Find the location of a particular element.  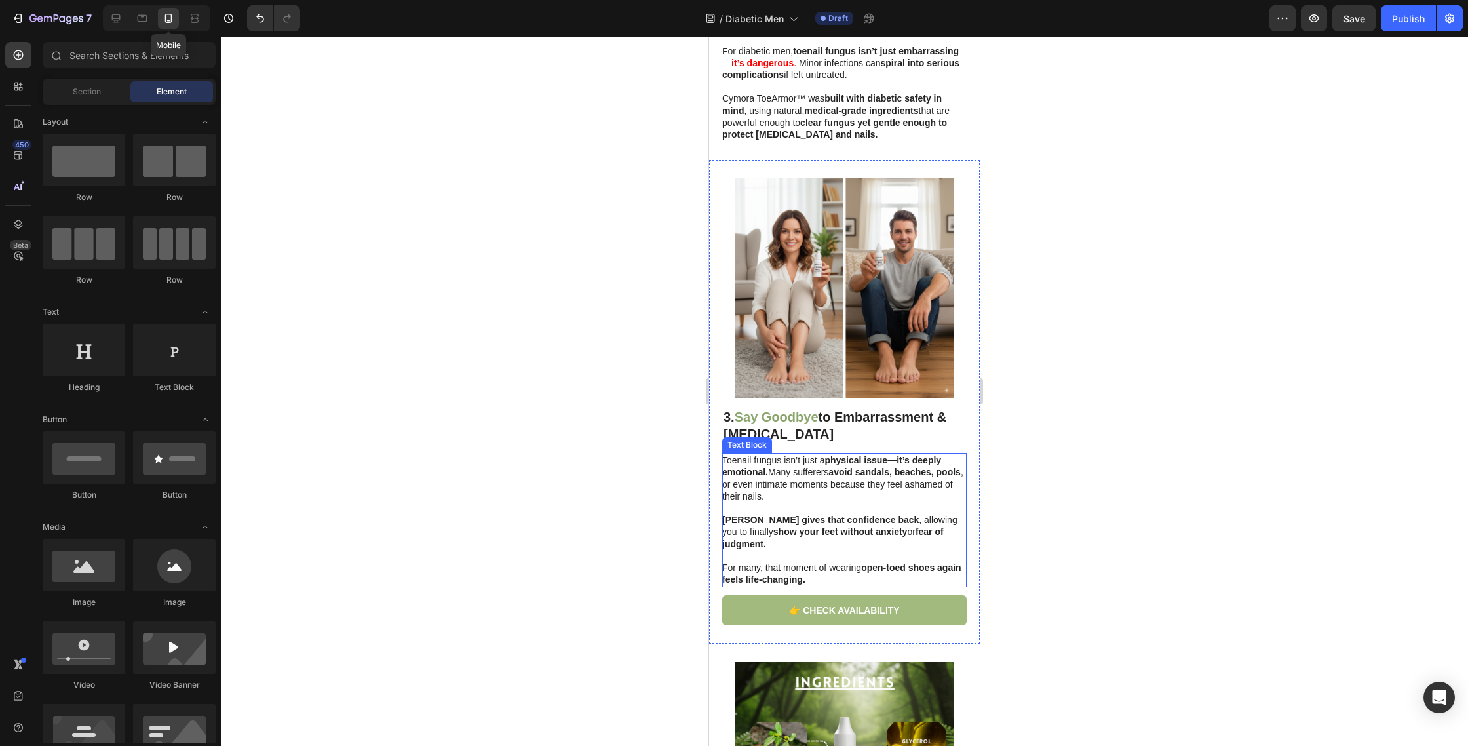

p: Toenail fungus isn’t just a Many sufferers , or even intimate moments because they feel ashamed o... is located at coordinates (134, 441).